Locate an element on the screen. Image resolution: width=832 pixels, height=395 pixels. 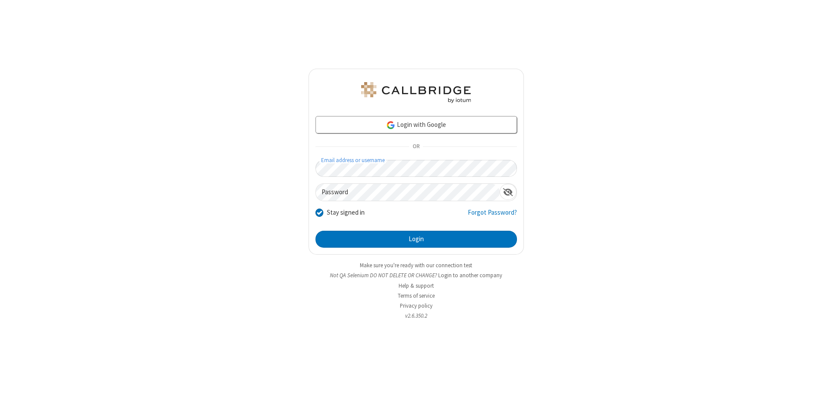
button: Login to another company is located at coordinates (470, 275).